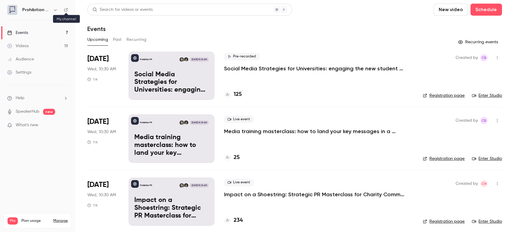 This screenshot has height=232, width=514. What do you see at coordinates (314, 132) in the screenshot?
I see `a: Media training masterclass: how to land your key messages in a digital-first world` at bounding box center [314, 132].